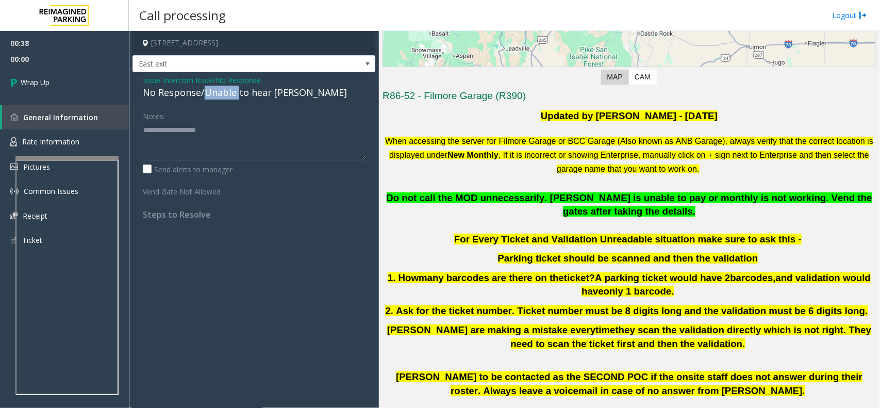  Describe the element at coordinates (491, 277) in the screenshot. I see `span: many barcodes are there on the` at that location.